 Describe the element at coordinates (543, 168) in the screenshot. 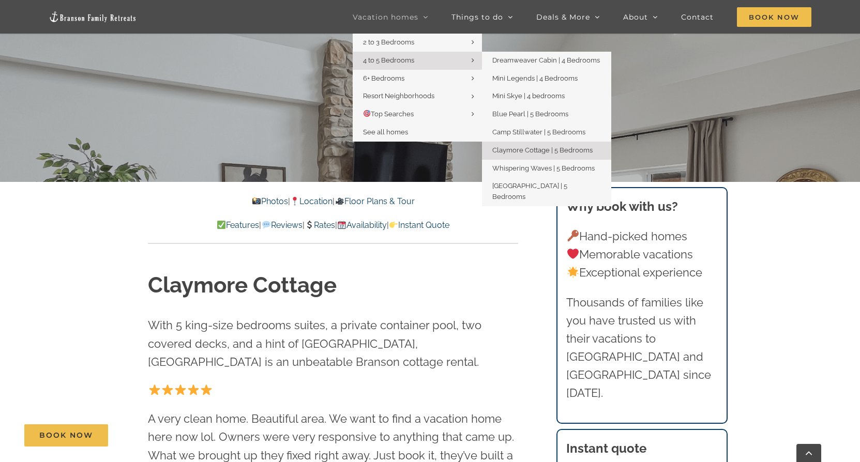

I see `span: Whispering Waves | 5 Bedrooms` at that location.